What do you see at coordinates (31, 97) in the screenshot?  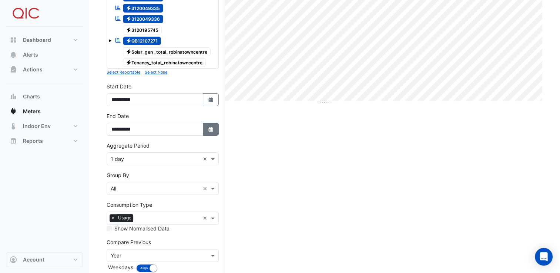 I see `span: Charts` at bounding box center [31, 97].